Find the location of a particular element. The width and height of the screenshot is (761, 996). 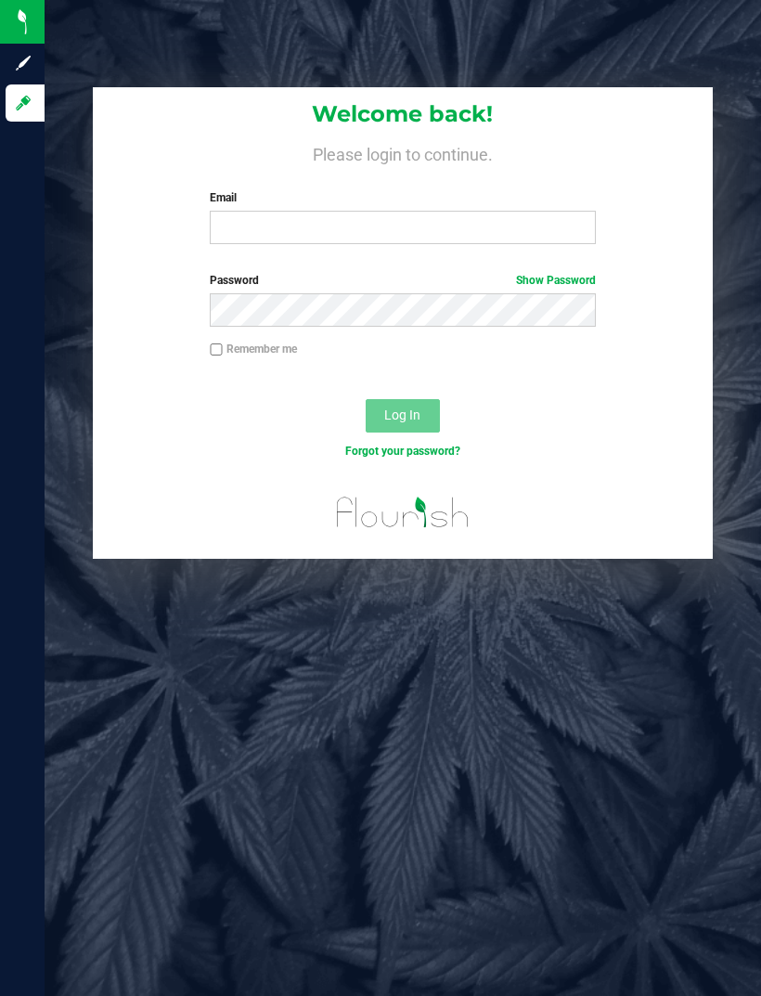

h4: Please login to continue. is located at coordinates (403, 152).